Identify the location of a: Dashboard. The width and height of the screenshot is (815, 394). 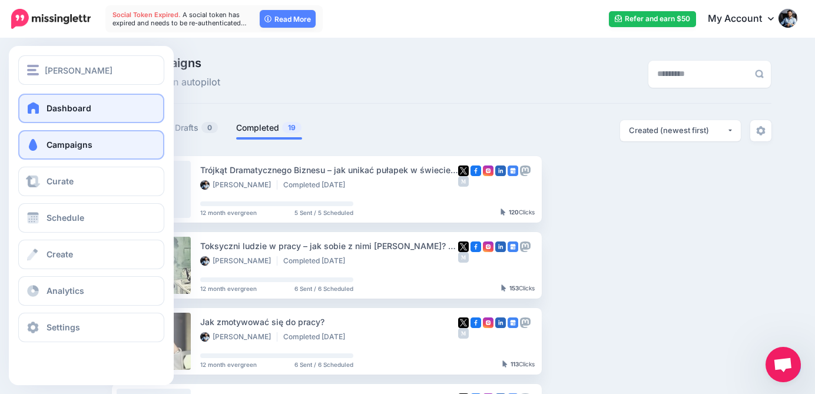
(91, 108).